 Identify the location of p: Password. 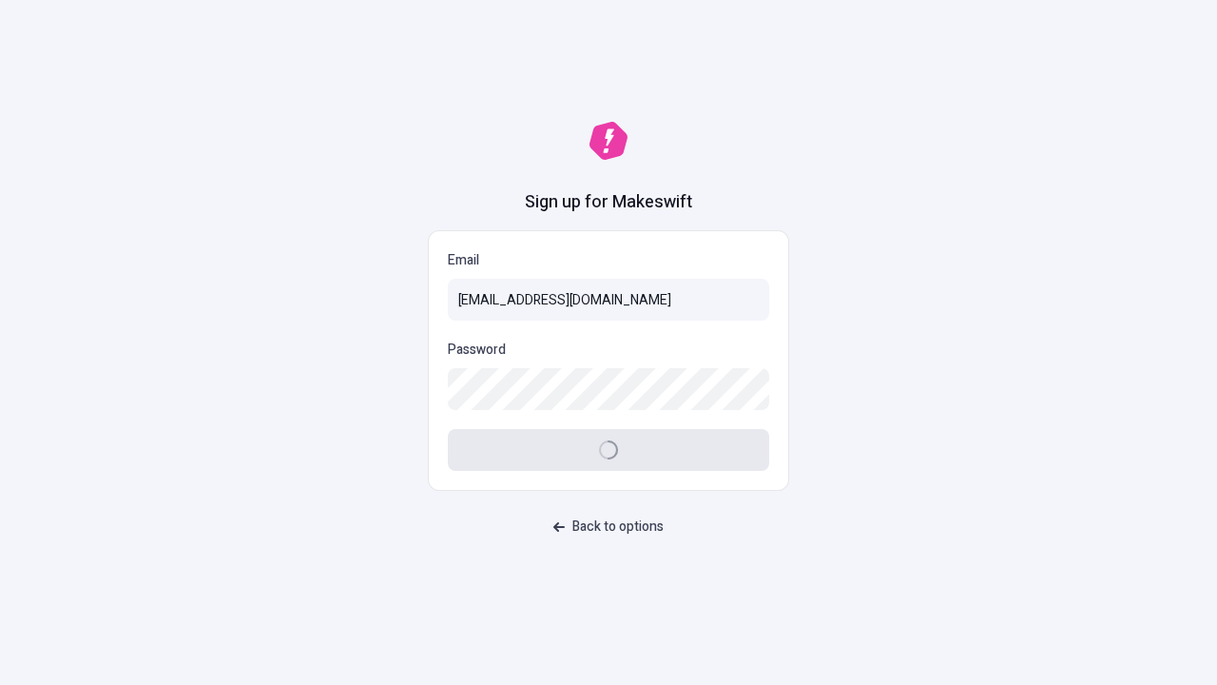
(476, 350).